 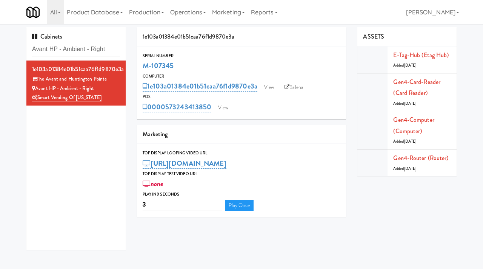 I want to click on a: none, so click(x=153, y=184).